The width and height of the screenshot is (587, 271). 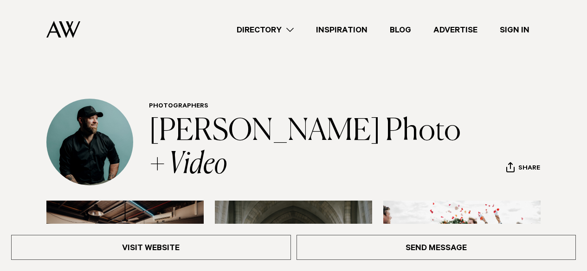 I want to click on a: Advertise, so click(x=455, y=30).